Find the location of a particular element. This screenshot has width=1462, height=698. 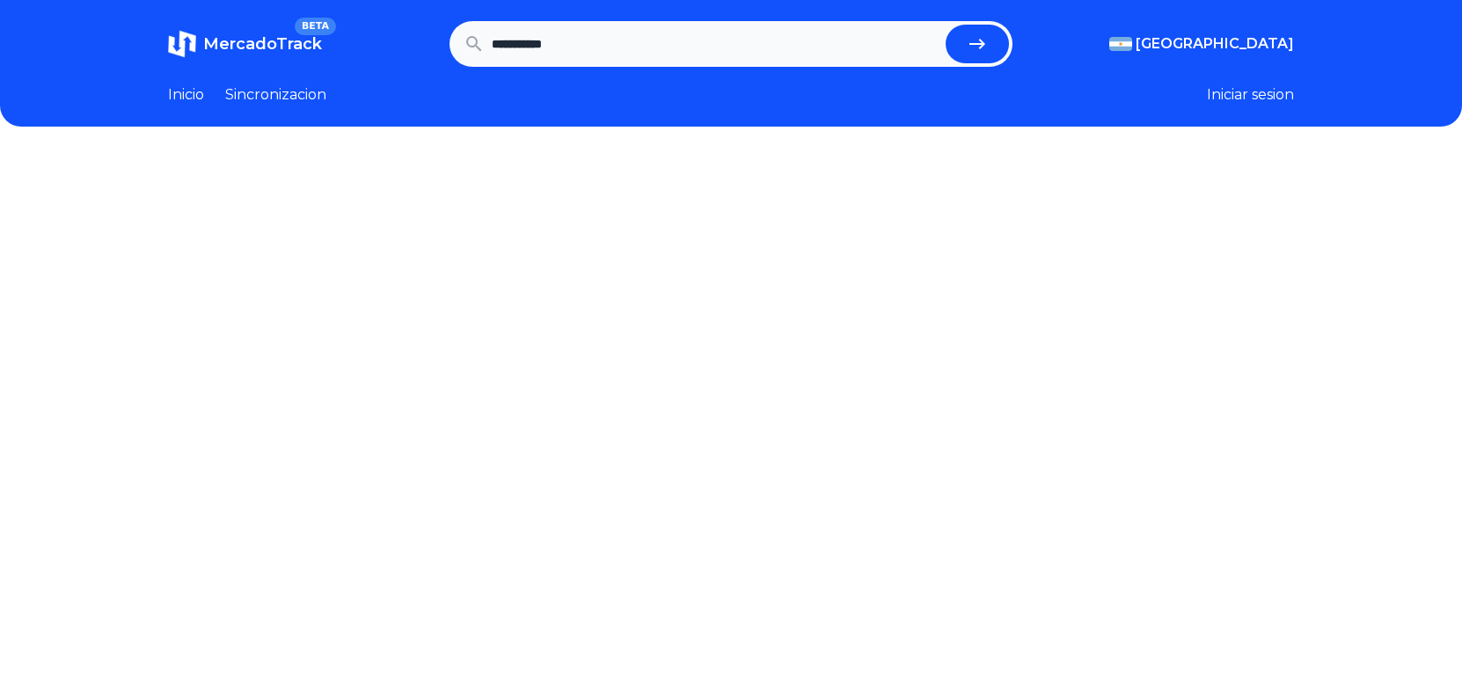

img: Argentina is located at coordinates (1120, 44).